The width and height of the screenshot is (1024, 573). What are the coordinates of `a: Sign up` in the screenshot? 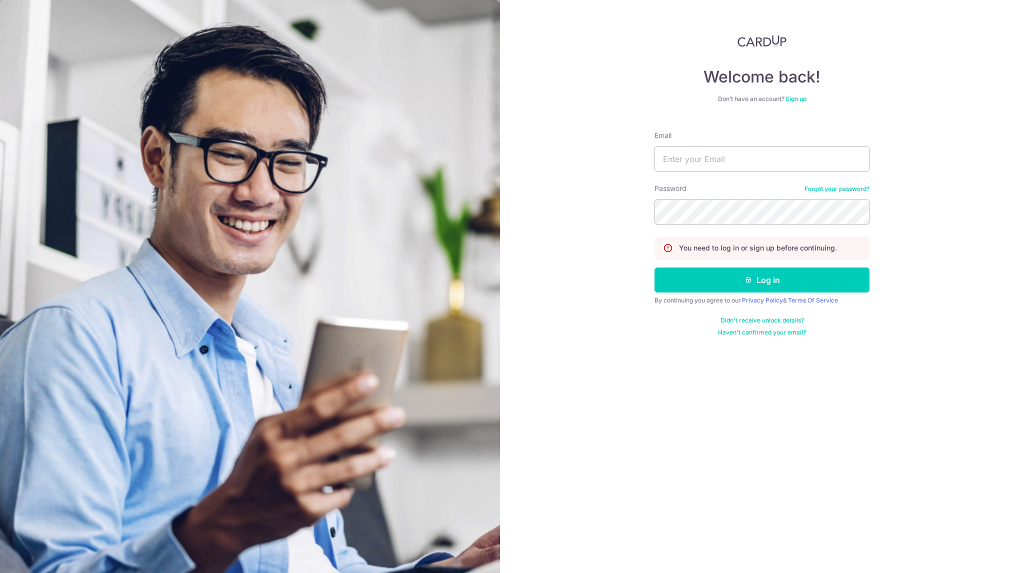 It's located at (796, 99).